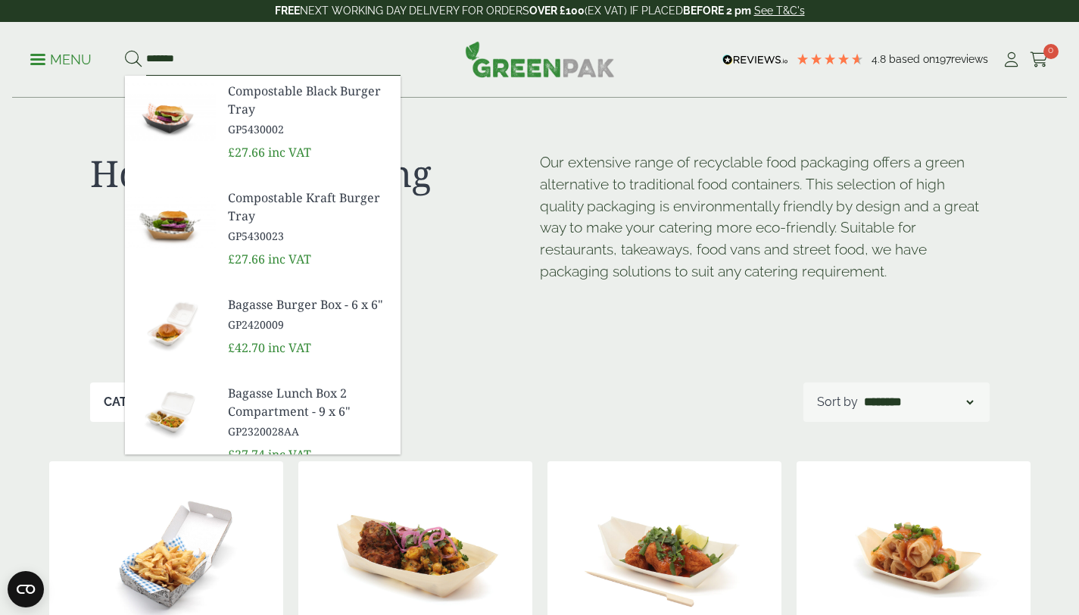 The width and height of the screenshot is (1079, 615). Describe the element at coordinates (1039, 60) in the screenshot. I see `a: 0` at that location.